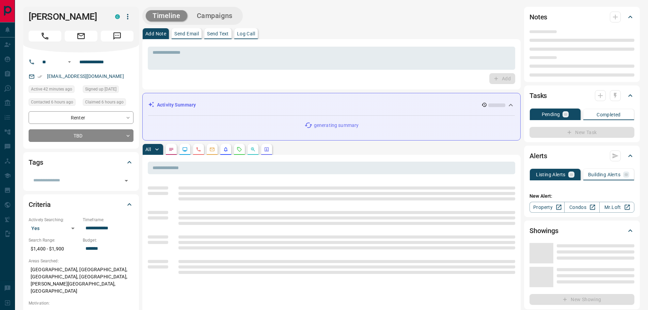  I want to click on svg: Opportunities, so click(253, 150).